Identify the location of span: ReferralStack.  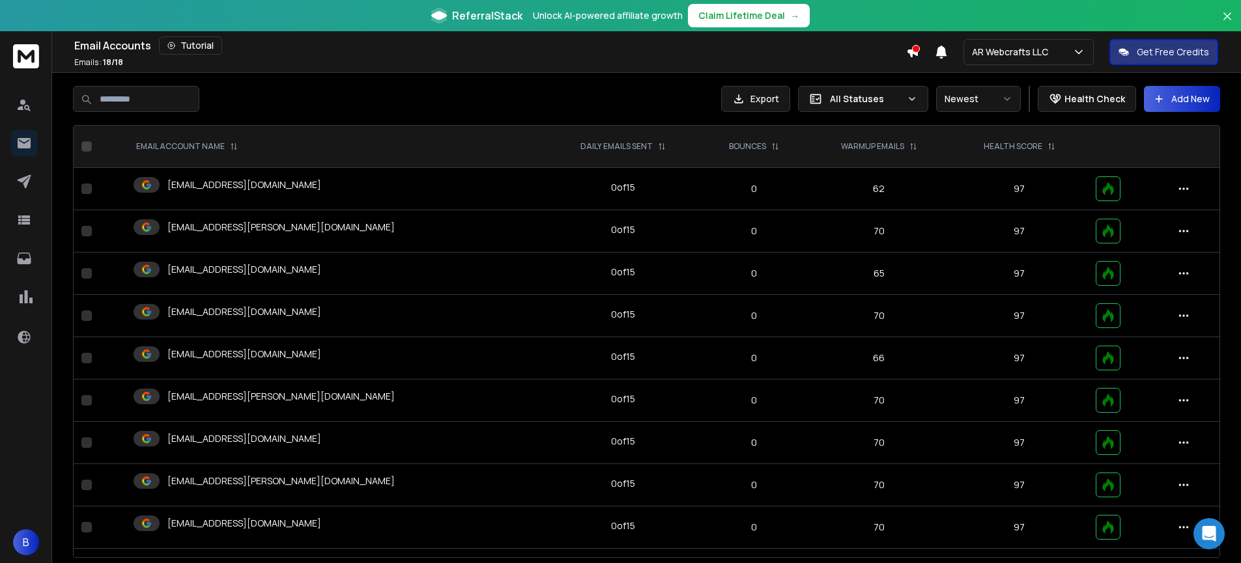
(487, 16).